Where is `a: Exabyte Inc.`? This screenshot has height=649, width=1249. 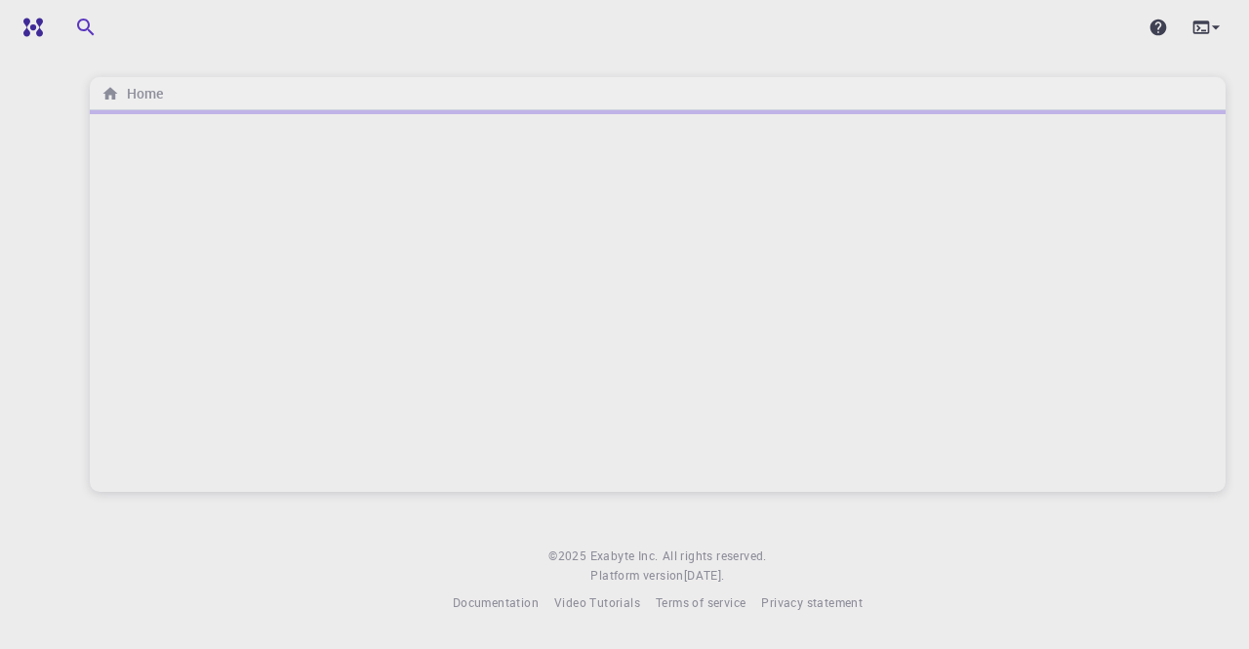
a: Exabyte Inc. is located at coordinates (624, 556).